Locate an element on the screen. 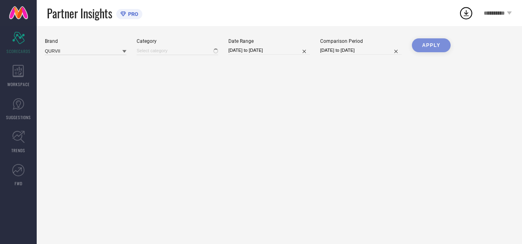 Image resolution: width=522 pixels, height=244 pixels. span: PRO is located at coordinates (132, 14).